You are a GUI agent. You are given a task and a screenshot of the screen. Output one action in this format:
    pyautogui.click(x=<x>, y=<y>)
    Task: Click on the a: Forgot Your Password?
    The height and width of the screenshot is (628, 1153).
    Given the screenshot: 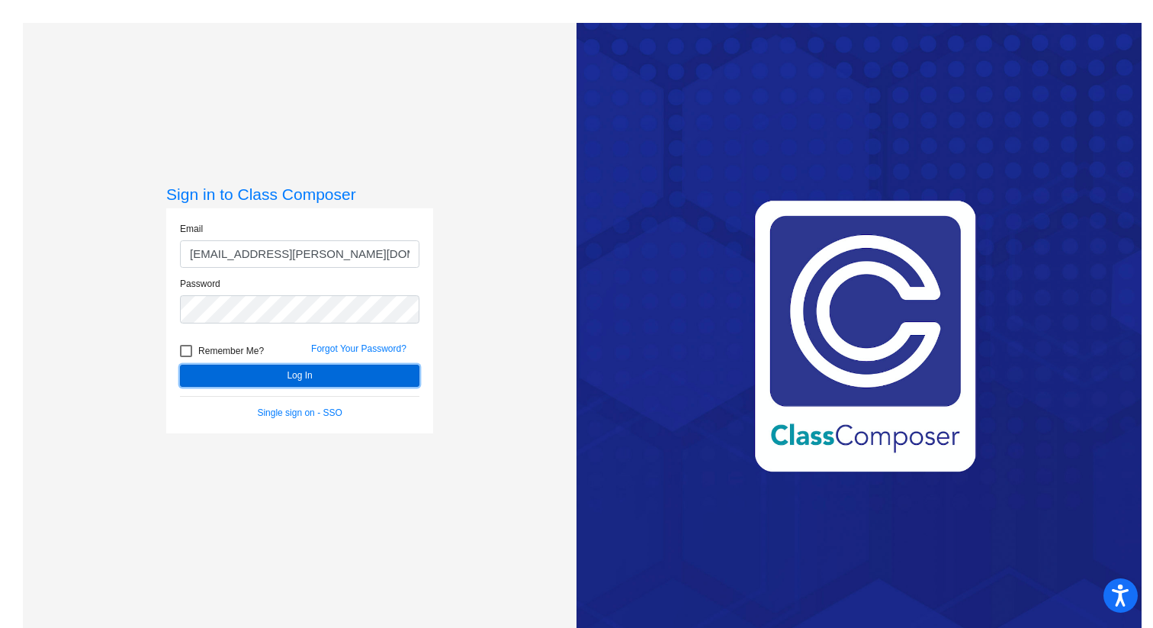 What is the action you would take?
    pyautogui.click(x=358, y=349)
    